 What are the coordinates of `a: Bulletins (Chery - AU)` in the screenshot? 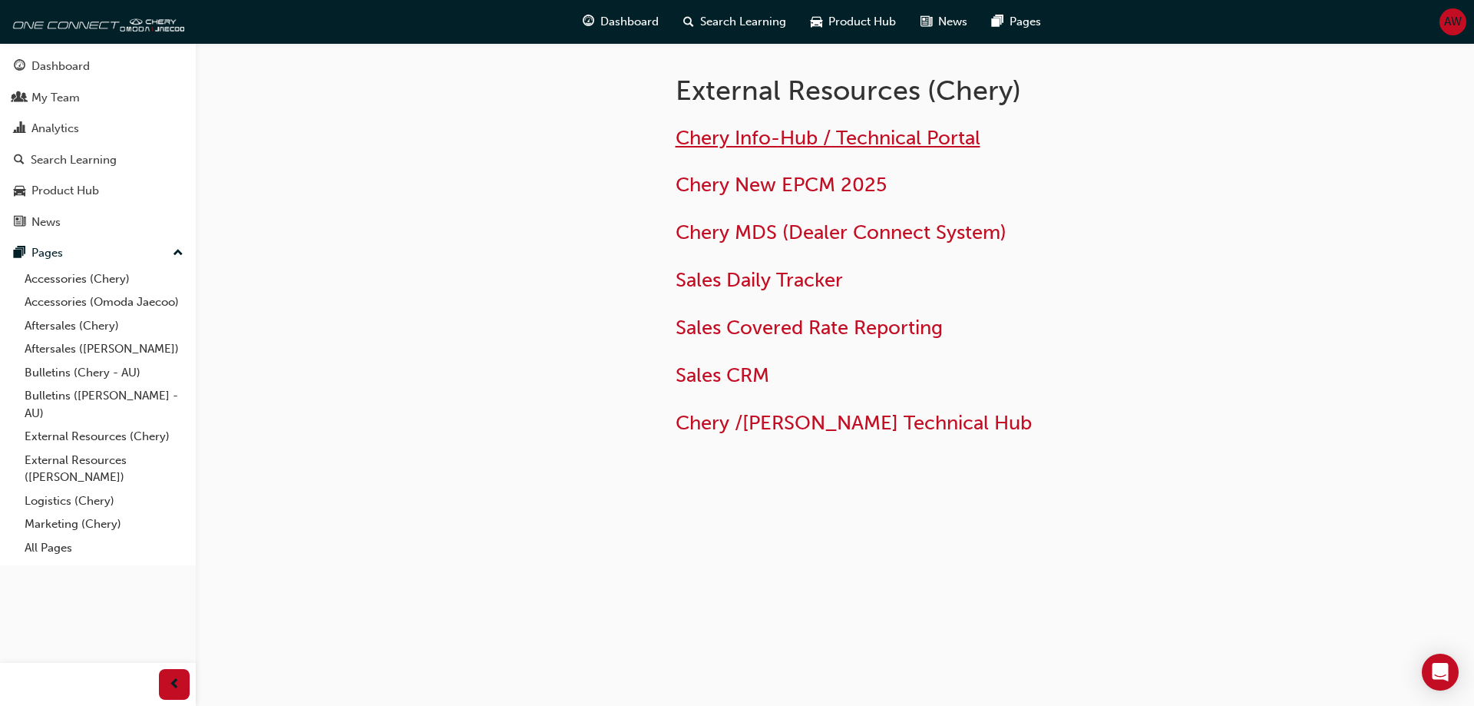 It's located at (104, 372).